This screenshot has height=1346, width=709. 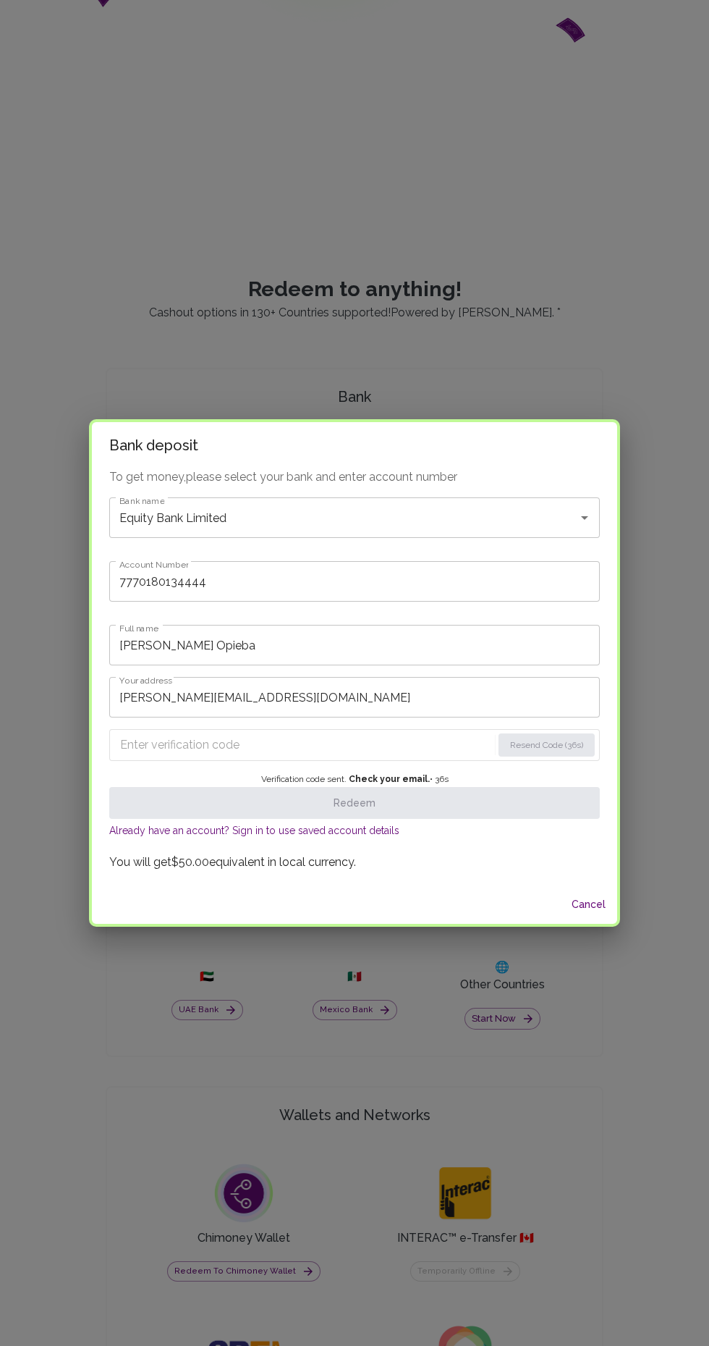 What do you see at coordinates (355, 445) in the screenshot?
I see `h2: Bank deposit` at bounding box center [355, 445].